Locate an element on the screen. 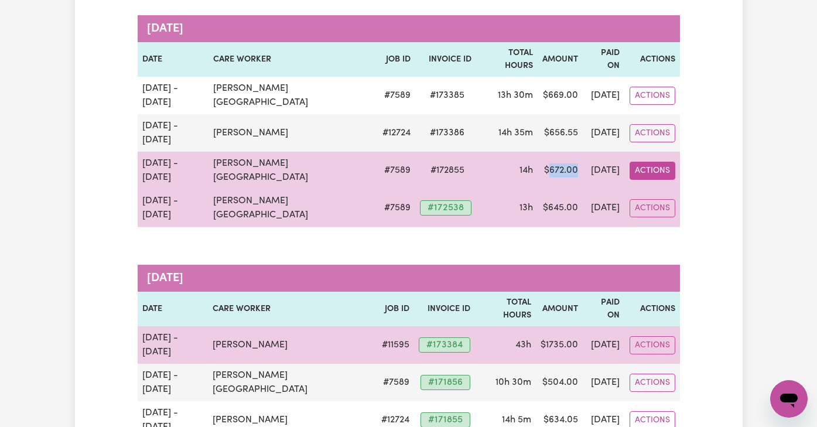  span: 10 hours 30 minutes is located at coordinates (513, 382).